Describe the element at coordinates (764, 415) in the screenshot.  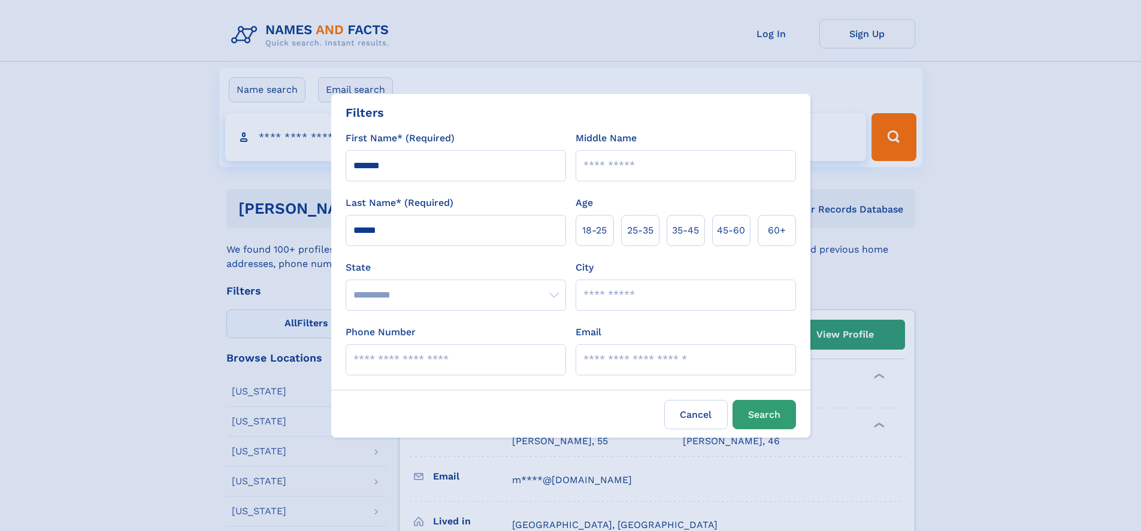
I see `button: Search` at that location.